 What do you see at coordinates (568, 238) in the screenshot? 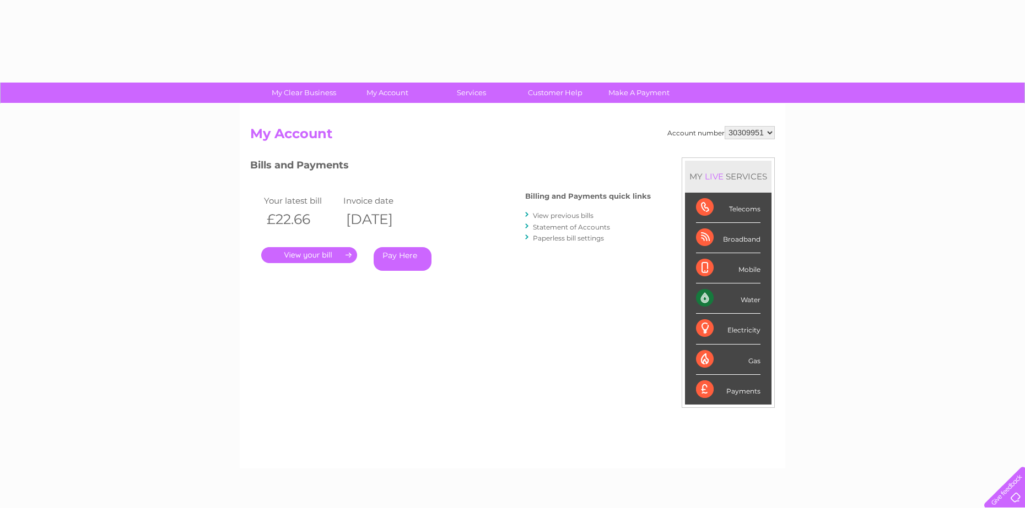
I see `a: Paperless bill settings` at bounding box center [568, 238].